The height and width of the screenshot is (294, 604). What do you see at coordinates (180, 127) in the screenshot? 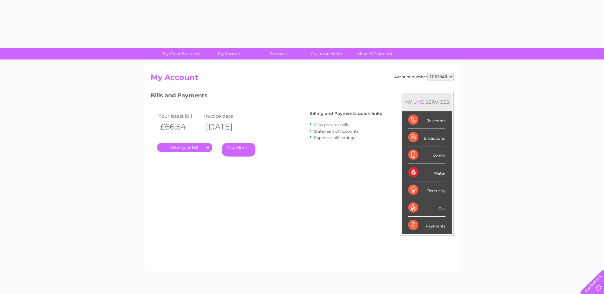
I see `th: £66.54` at bounding box center [180, 127].